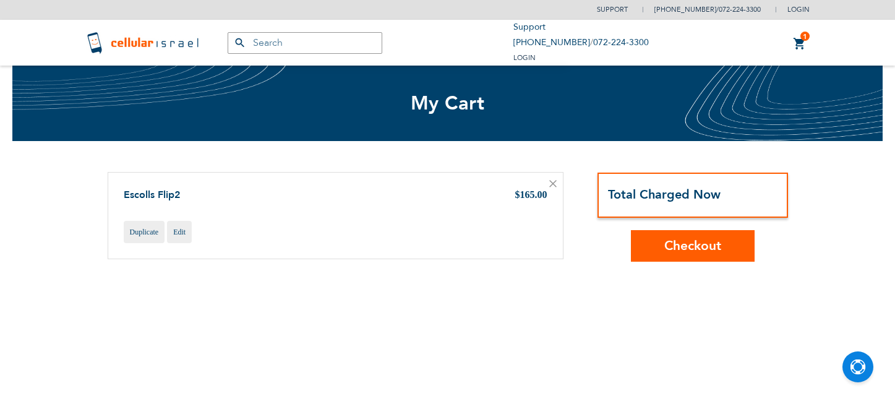 The height and width of the screenshot is (404, 895). Describe the element at coordinates (800, 44) in the screenshot. I see `a: 1` at that location.